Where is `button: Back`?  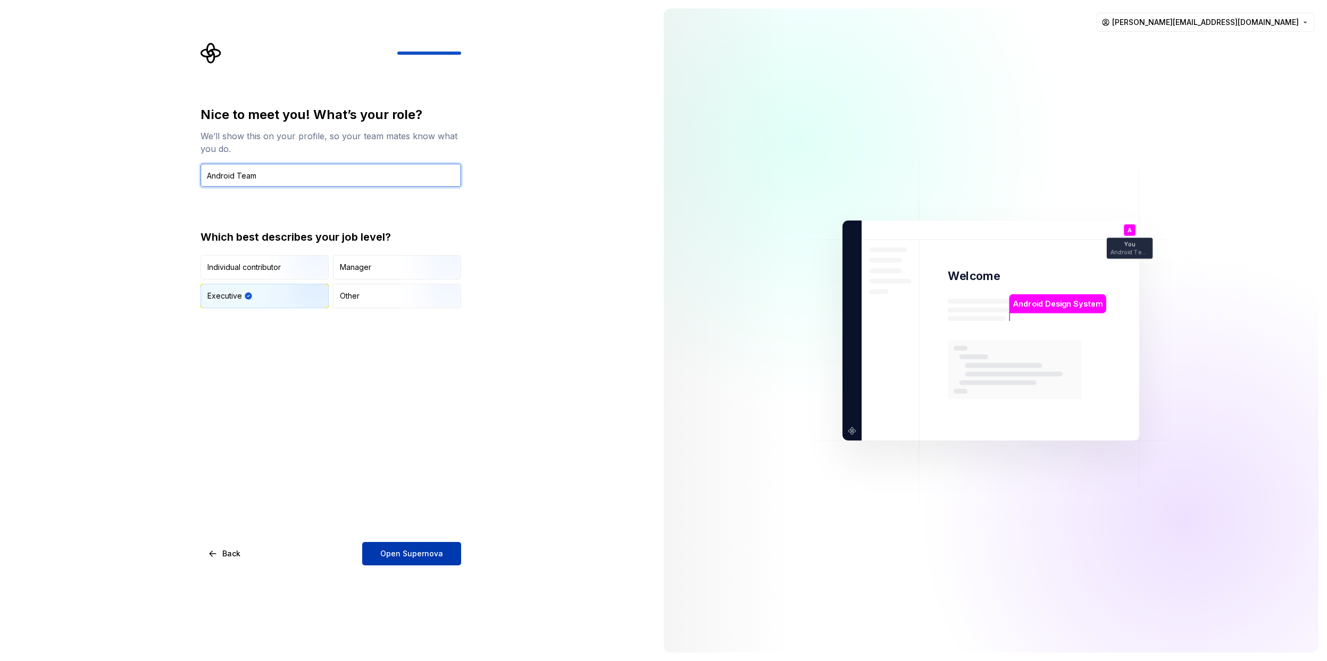
button: Back is located at coordinates (225, 554).